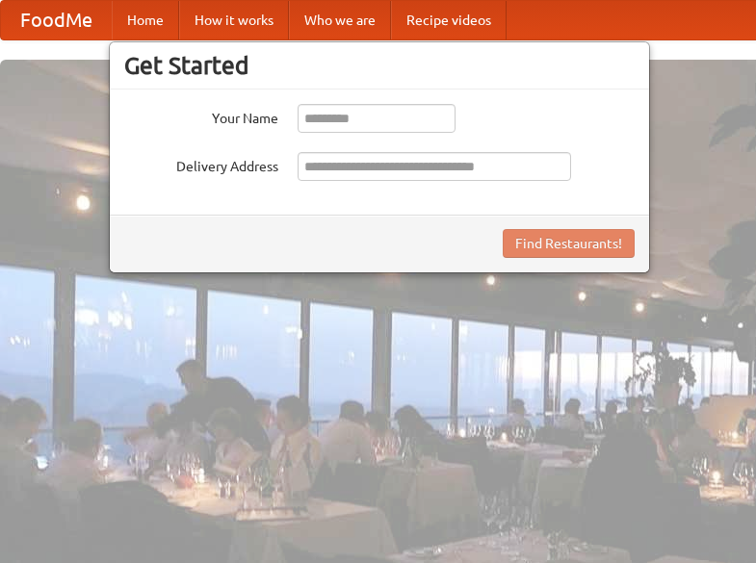  I want to click on label: Your Name, so click(201, 116).